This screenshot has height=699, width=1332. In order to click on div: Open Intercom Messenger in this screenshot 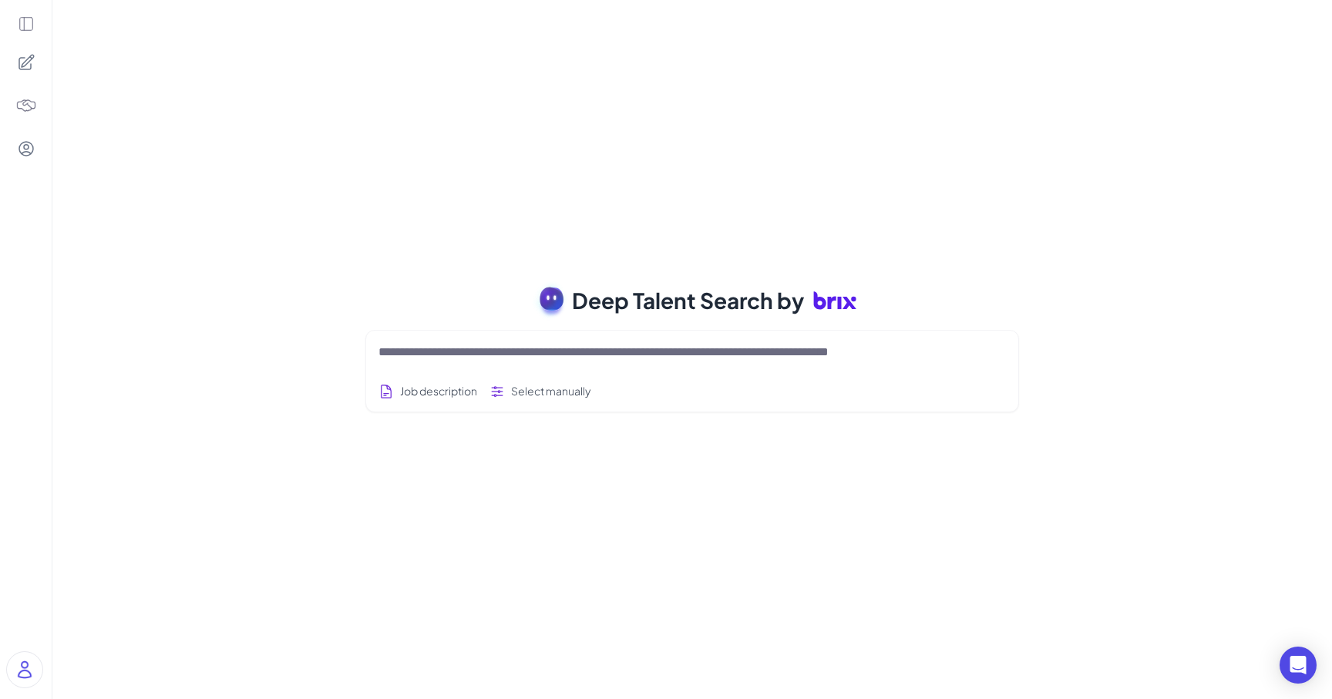, I will do `click(1298, 665)`.